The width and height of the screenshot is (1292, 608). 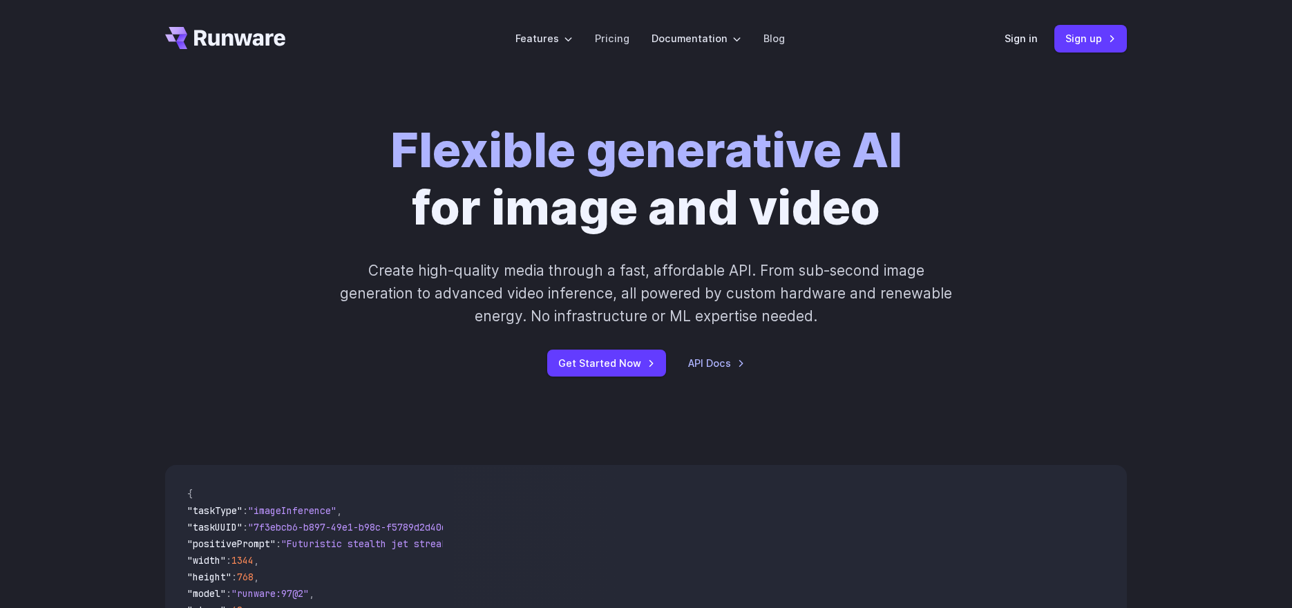 I want to click on a: Pricing, so click(x=612, y=38).